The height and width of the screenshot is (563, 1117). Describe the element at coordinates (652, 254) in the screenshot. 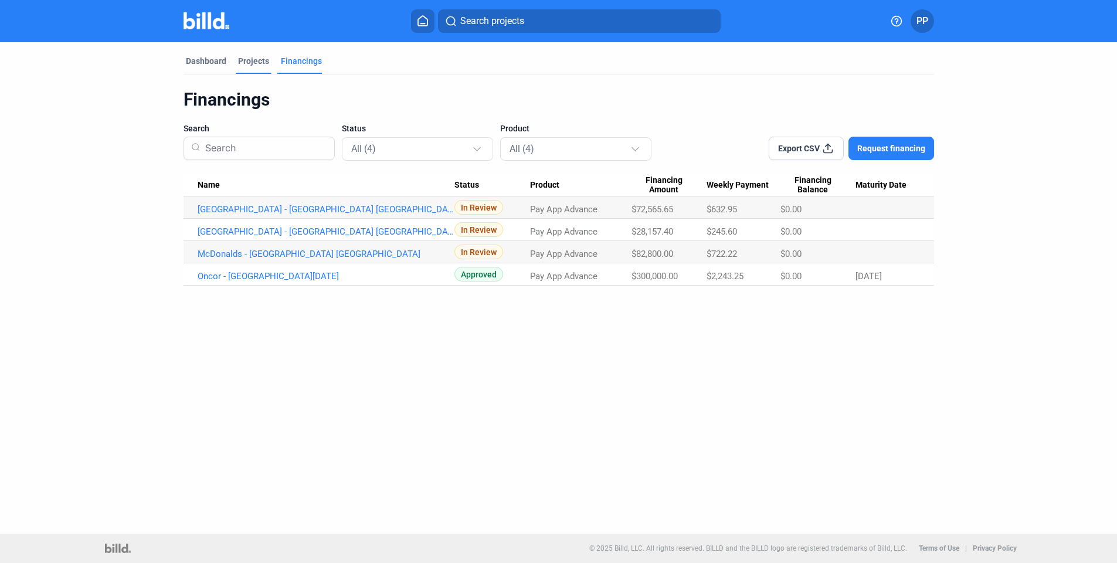

I see `span: $82,800.00` at that location.